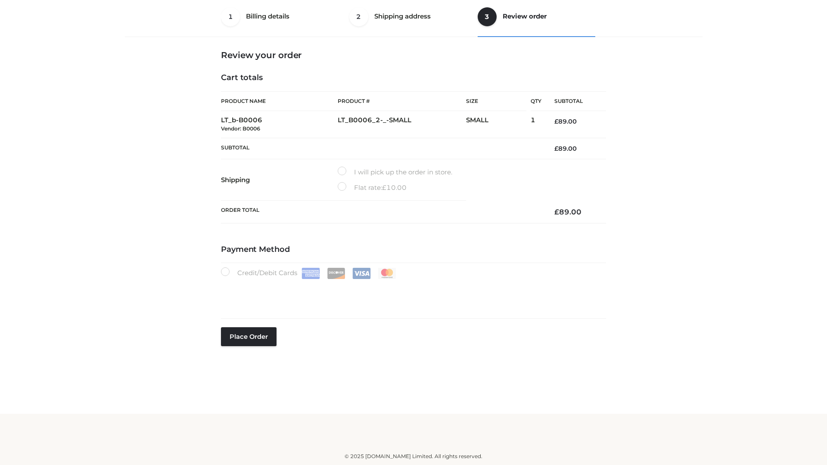 This screenshot has height=465, width=827. Describe the element at coordinates (498, 124) in the screenshot. I see `td: SMALL` at that location.